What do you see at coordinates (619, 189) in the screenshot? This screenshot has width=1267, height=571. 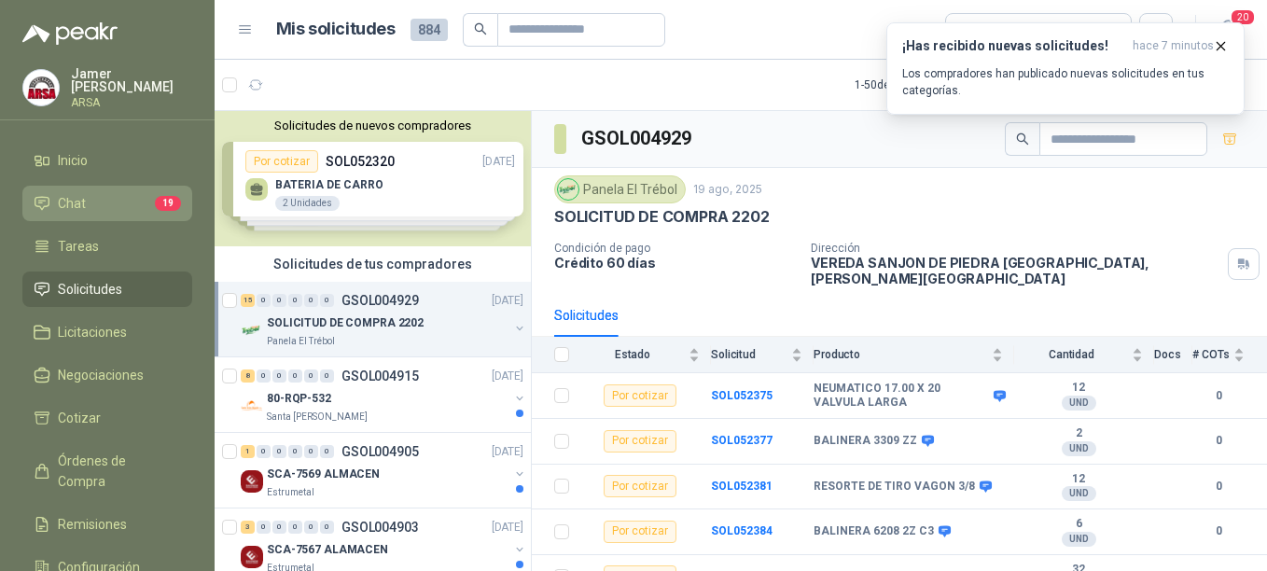 I see `div: Panela El Trébol` at bounding box center [619, 189].